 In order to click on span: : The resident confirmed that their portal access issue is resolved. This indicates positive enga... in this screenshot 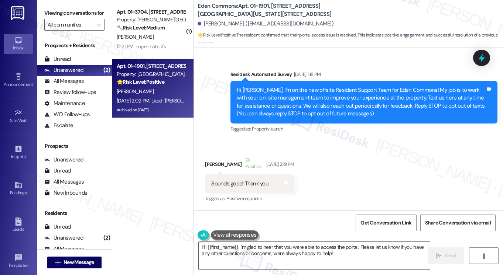, I will do `click(350, 39)`.